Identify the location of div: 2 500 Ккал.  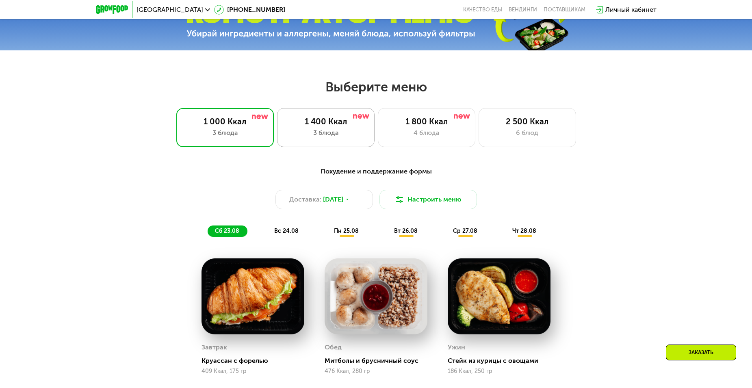
(527, 121).